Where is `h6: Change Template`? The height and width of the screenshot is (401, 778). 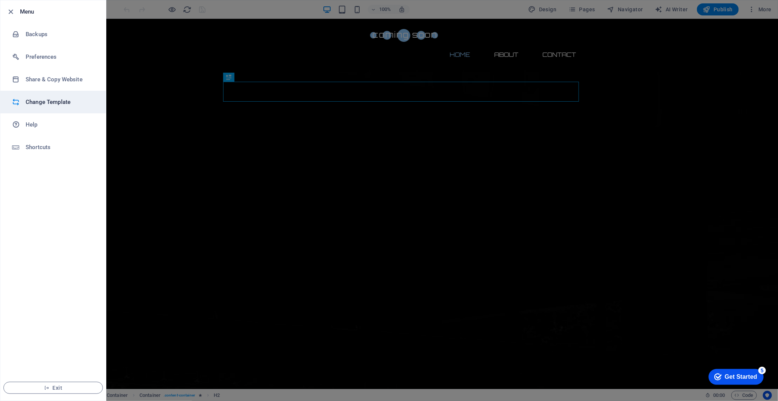 h6: Change Template is located at coordinates (60, 102).